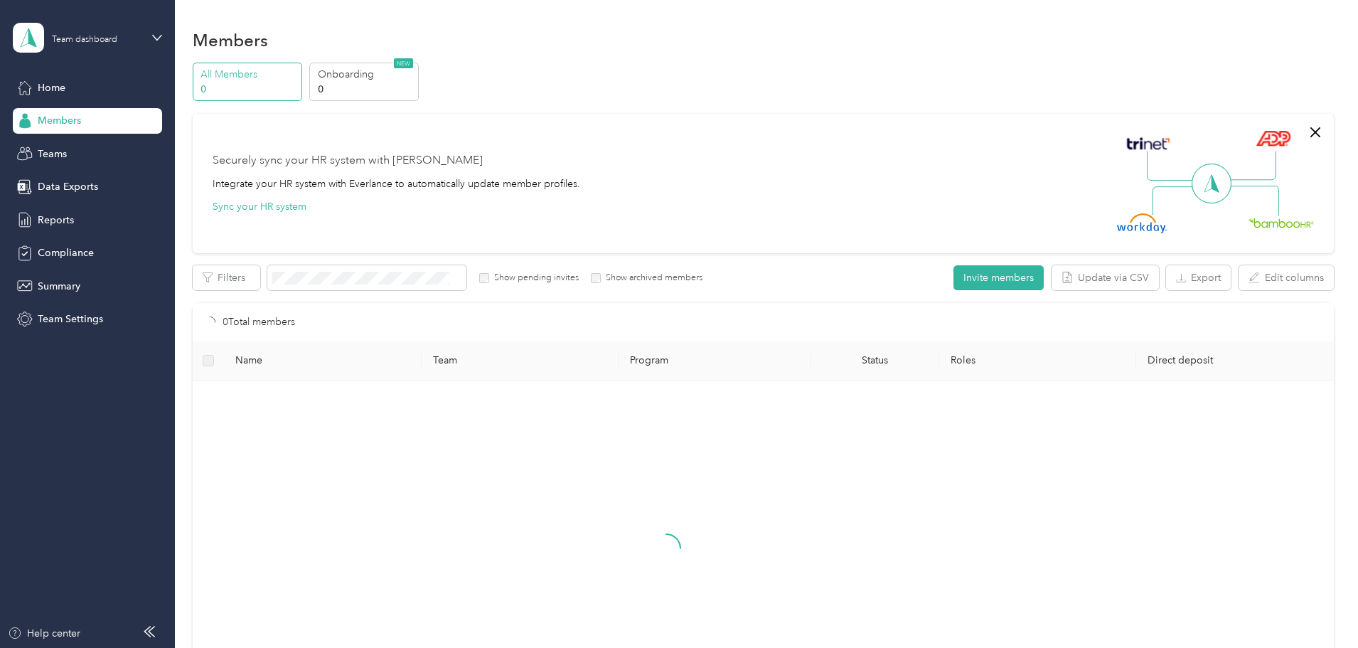 The image size is (1358, 648). I want to click on span: Home, so click(51, 87).